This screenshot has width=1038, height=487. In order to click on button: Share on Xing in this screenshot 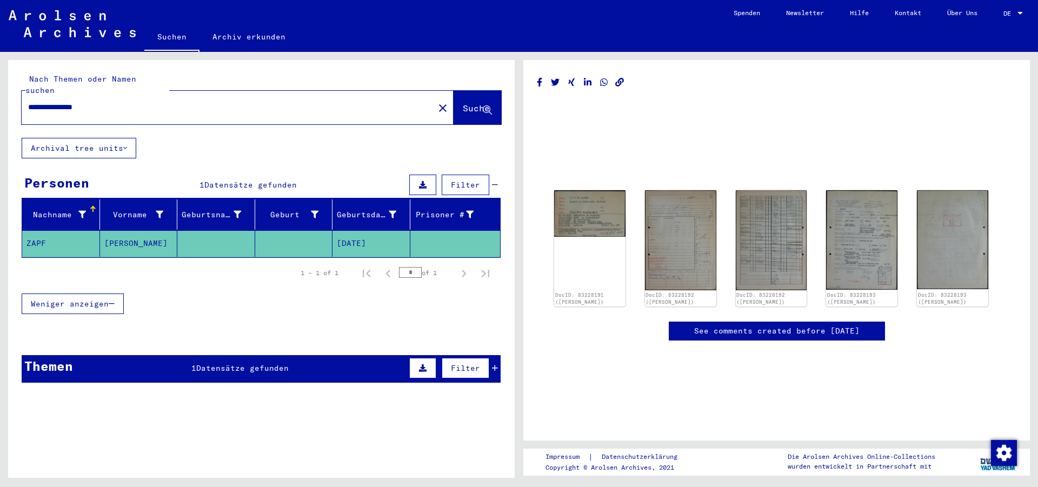, I will do `click(572, 82)`.